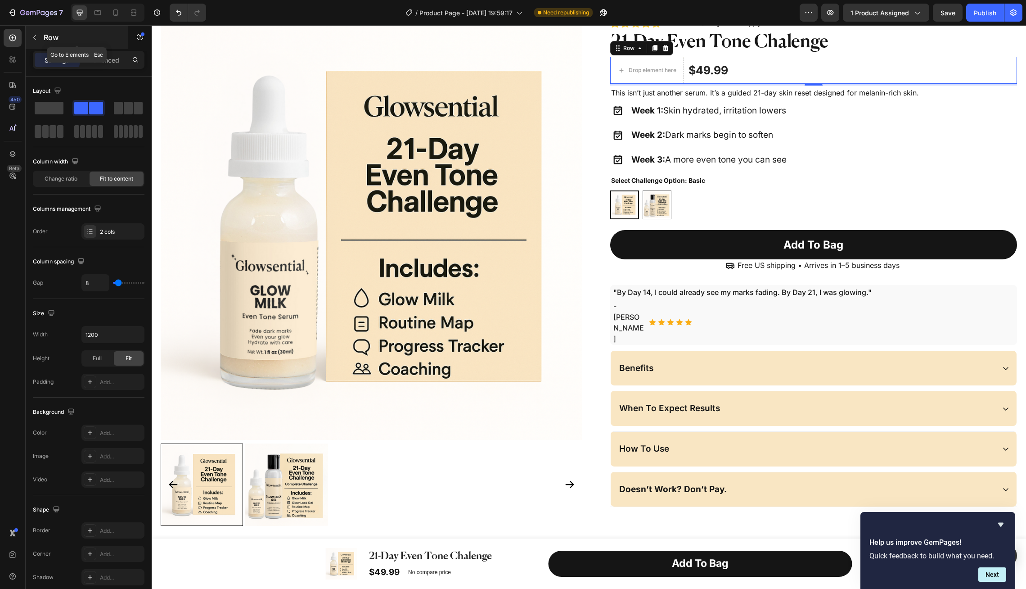 The width and height of the screenshot is (1026, 589). What do you see at coordinates (662, 219) in the screenshot?
I see `button: add to Bag` at bounding box center [662, 219].